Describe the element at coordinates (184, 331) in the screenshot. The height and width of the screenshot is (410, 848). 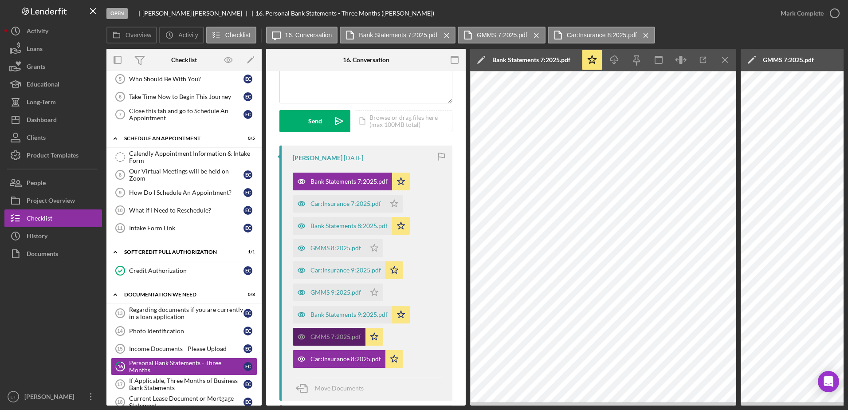
I see `a: 14Photo IdentificationEC` at that location.